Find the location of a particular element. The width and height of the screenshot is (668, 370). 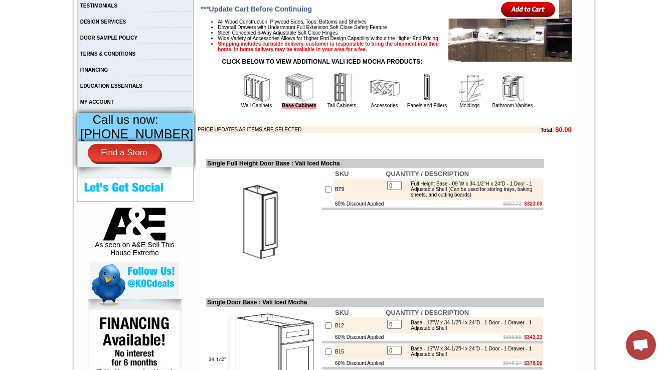

div: Base - 12"W x 34-1/2"H x 24"D - 1 Door - 1 Drawer - 1 Adjustable Shelf is located at coordinates (473, 326).